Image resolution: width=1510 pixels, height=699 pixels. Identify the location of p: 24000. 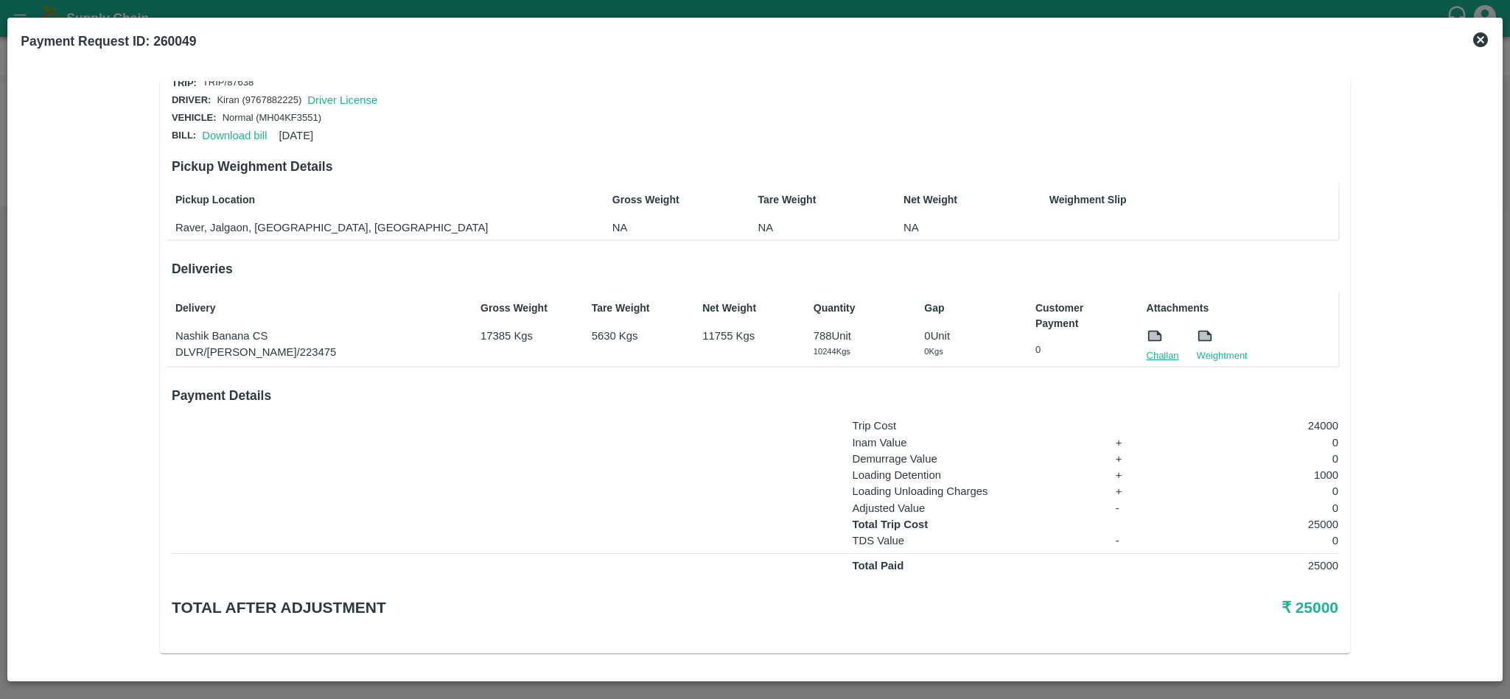
(1257, 426).